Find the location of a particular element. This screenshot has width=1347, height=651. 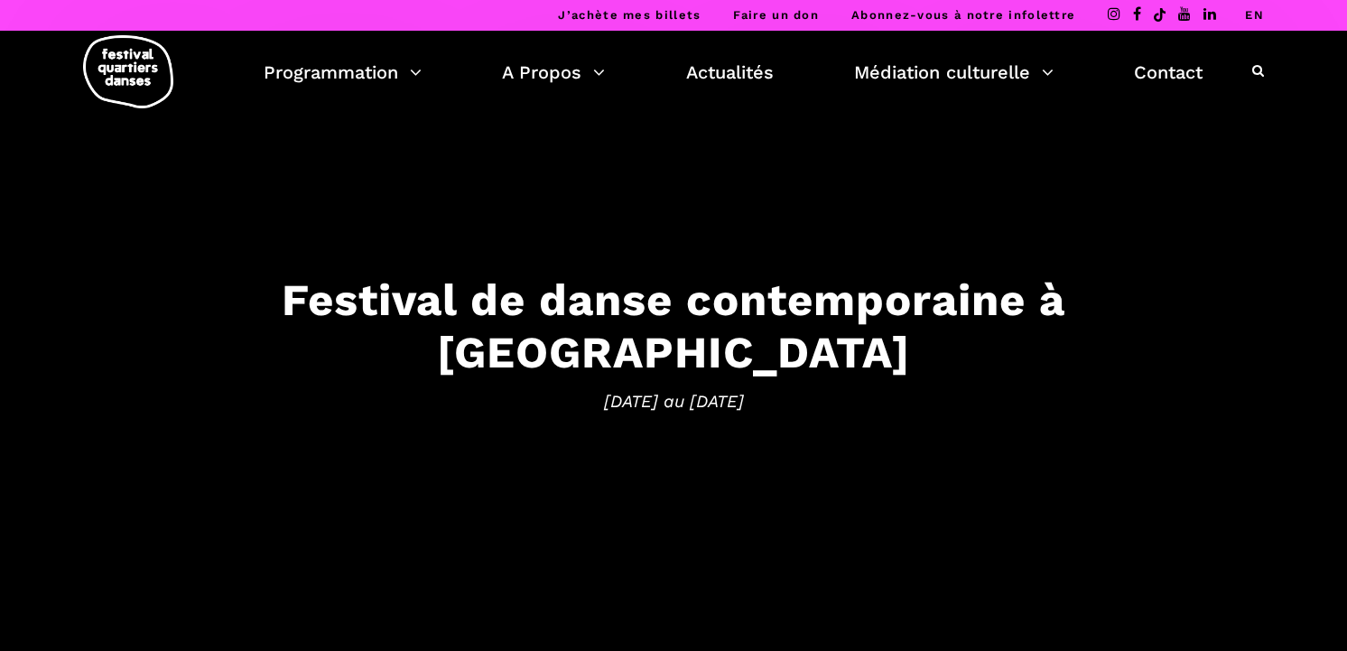

a: Actualités is located at coordinates (729, 72).